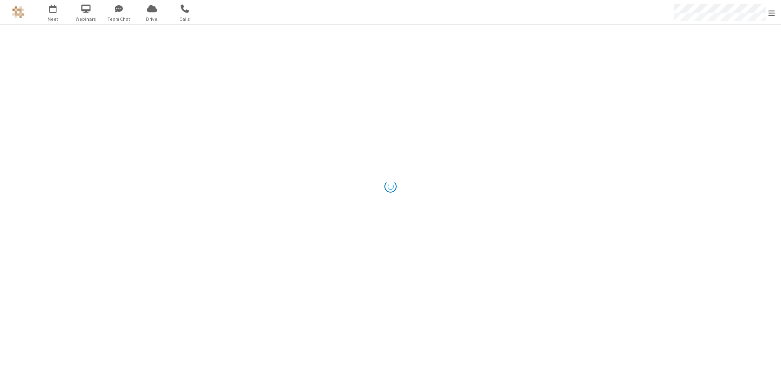 The image size is (781, 373). What do you see at coordinates (185, 19) in the screenshot?
I see `span: Calls` at bounding box center [185, 19].